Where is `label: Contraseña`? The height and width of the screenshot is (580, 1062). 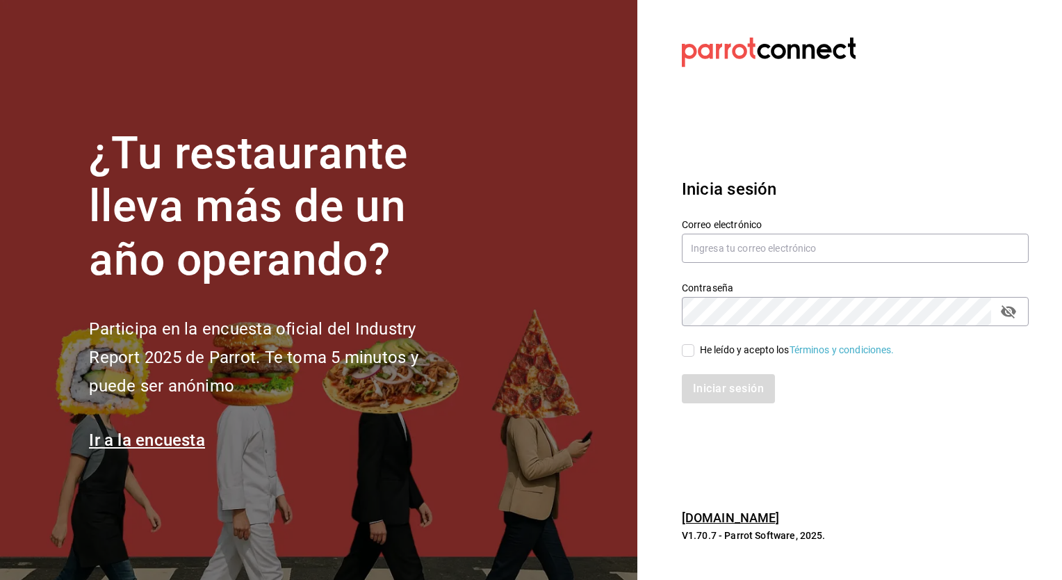 label: Contraseña is located at coordinates (855, 287).